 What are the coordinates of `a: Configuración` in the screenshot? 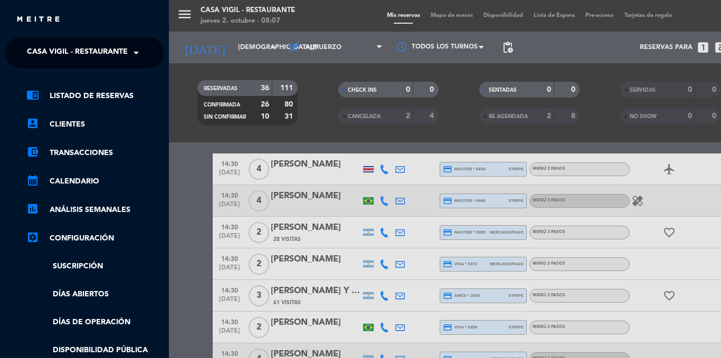 It's located at (95, 238).